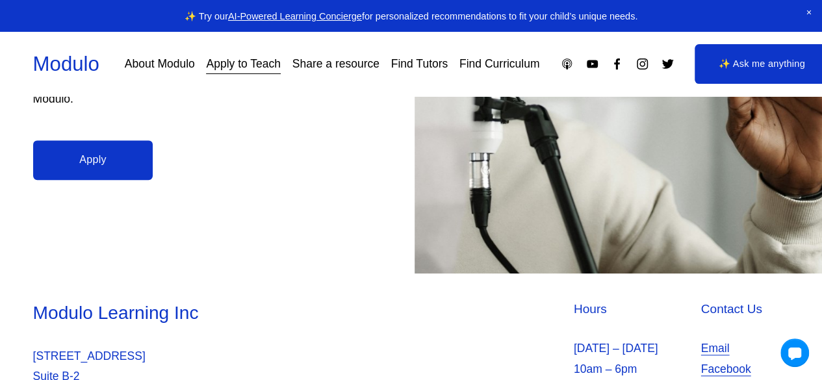  What do you see at coordinates (93, 160) in the screenshot?
I see `a: Apply` at bounding box center [93, 160].